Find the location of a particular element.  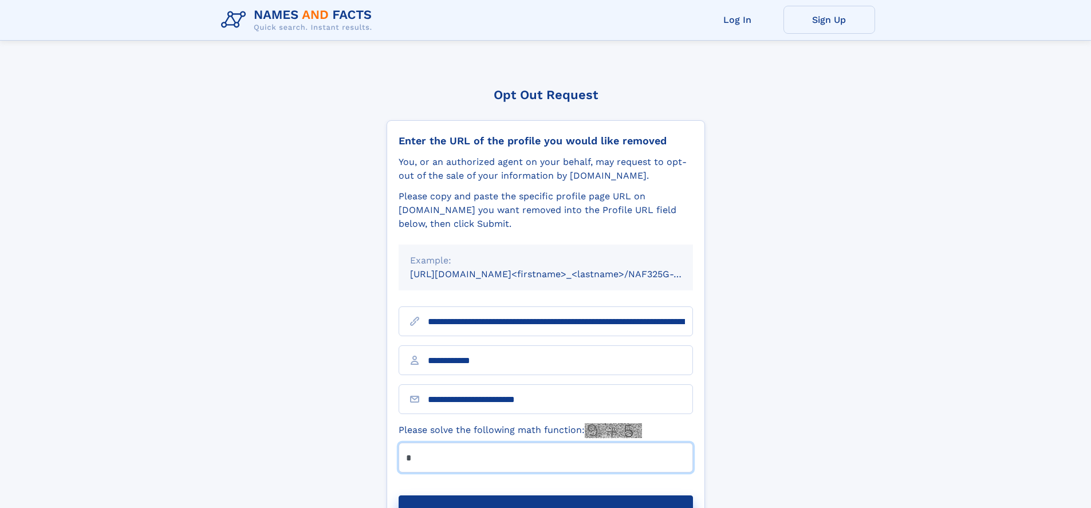

img: Logo Names and Facts is located at coordinates (299, 20).